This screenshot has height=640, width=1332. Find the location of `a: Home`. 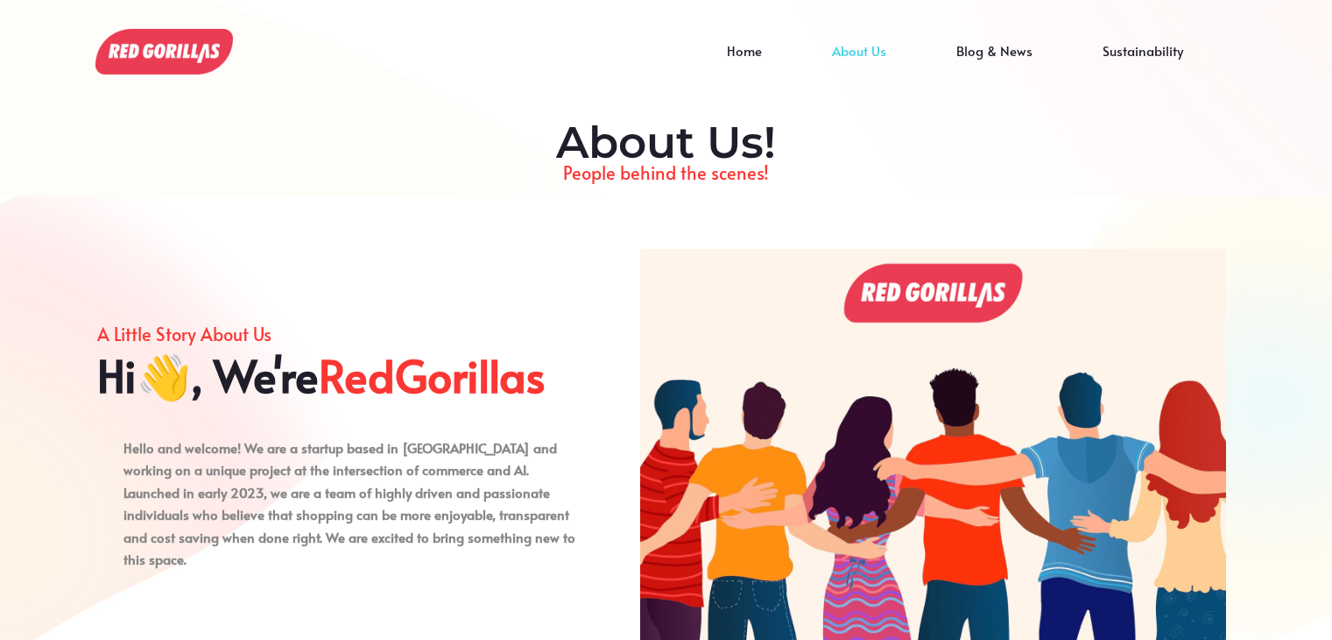

a: Home is located at coordinates (745, 64).